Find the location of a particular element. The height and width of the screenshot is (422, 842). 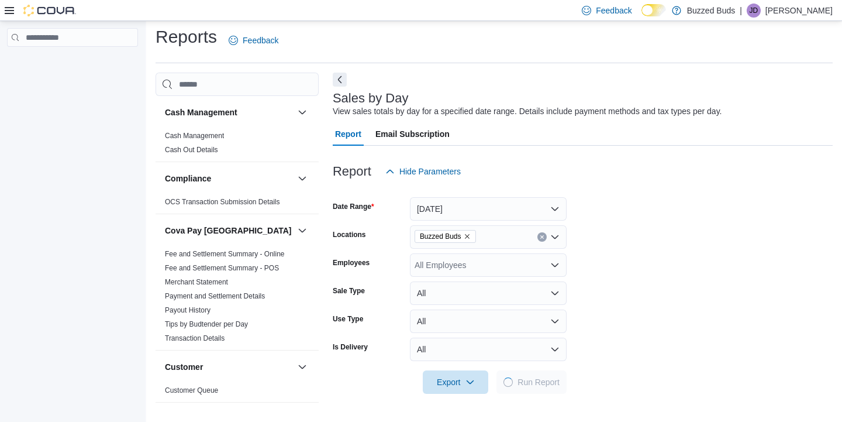

input: Dark Mode is located at coordinates (654, 10).